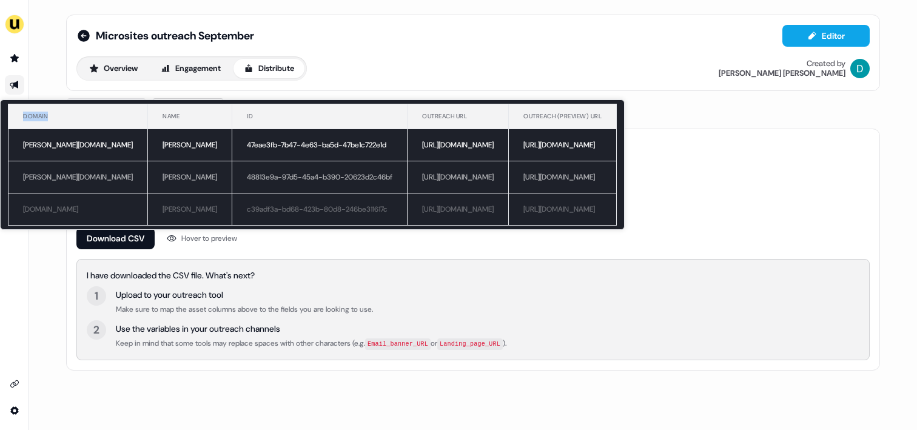 The height and width of the screenshot is (430, 917). What do you see at coordinates (96, 296) in the screenshot?
I see `div: 1` at bounding box center [96, 296].